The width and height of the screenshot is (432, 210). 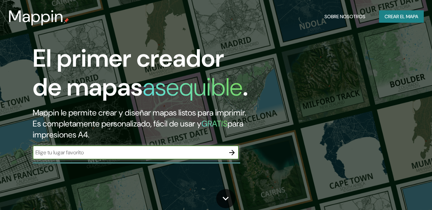 What do you see at coordinates (345, 16) in the screenshot?
I see `button: Sobre nosotros` at bounding box center [345, 16].